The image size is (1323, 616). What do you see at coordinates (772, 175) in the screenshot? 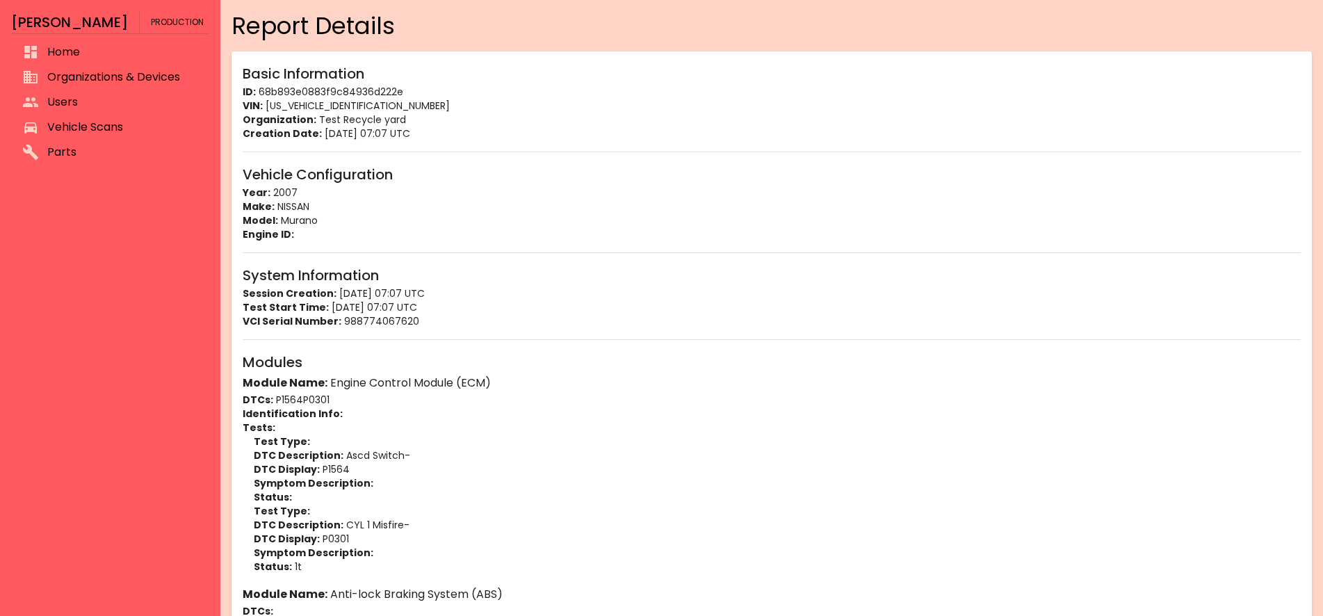
I see `h6: Vehicle Configuration` at bounding box center [772, 175].